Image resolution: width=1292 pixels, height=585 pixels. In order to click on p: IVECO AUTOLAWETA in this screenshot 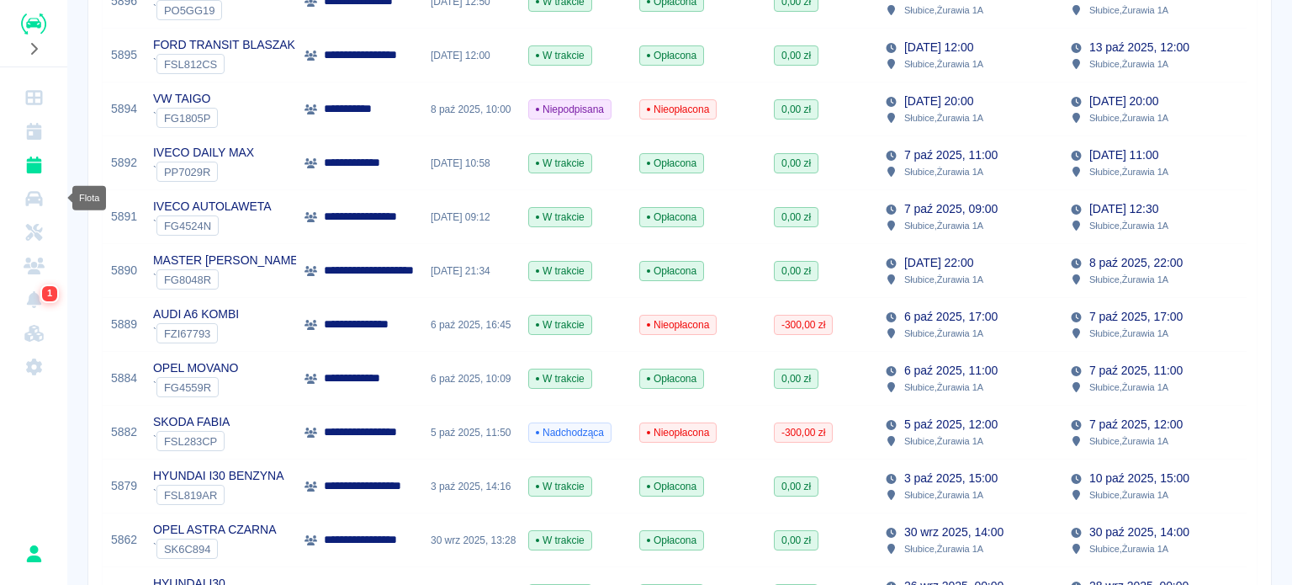, I will do `click(212, 206)`.